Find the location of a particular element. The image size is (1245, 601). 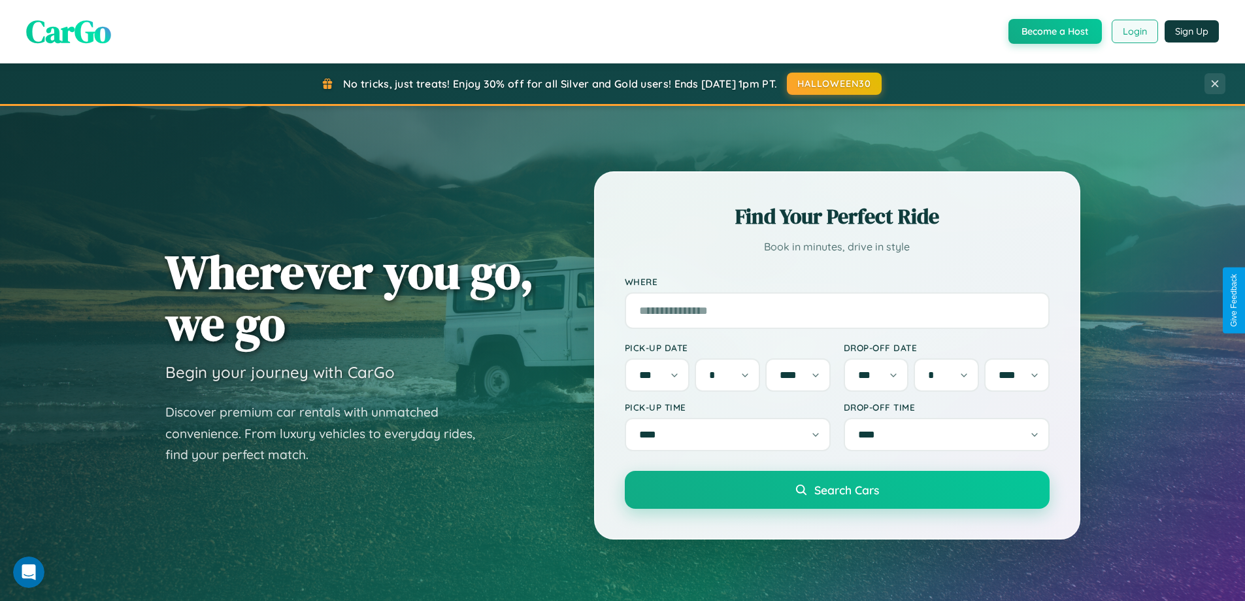

label: Pick-up Time is located at coordinates (727, 406).